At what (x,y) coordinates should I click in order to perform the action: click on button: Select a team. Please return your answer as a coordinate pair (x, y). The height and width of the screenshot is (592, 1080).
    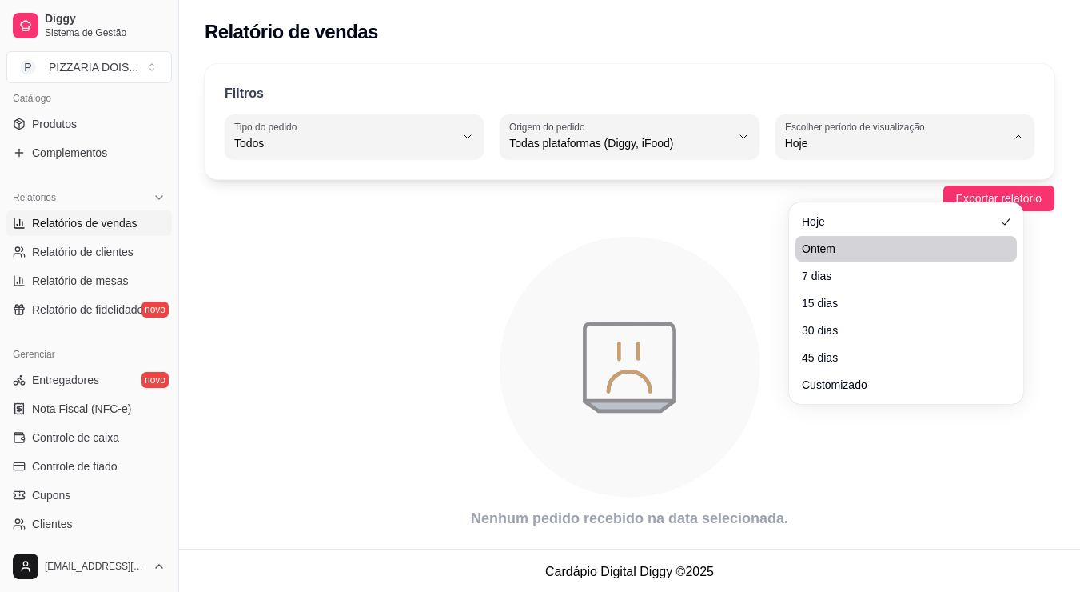
    Looking at the image, I should click on (89, 67).